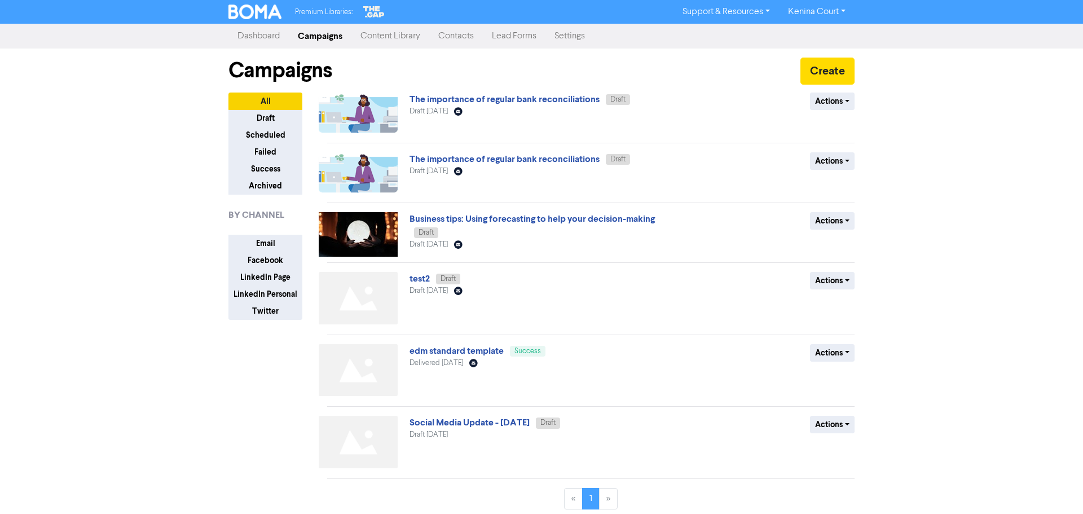  I want to click on h1: Campaigns, so click(280, 70).